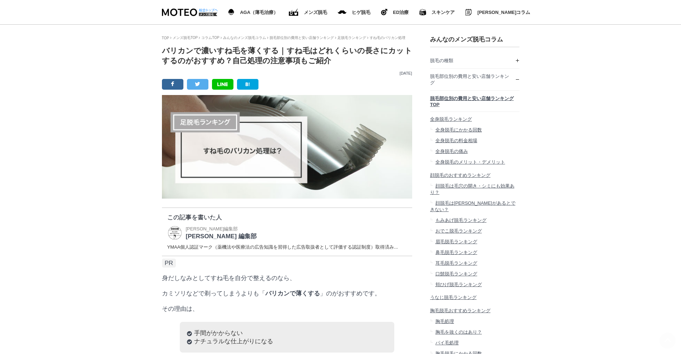 The width and height of the screenshot is (681, 354). Describe the element at coordinates (342, 12) in the screenshot. I see `img: メンズ脱毛` at that location.